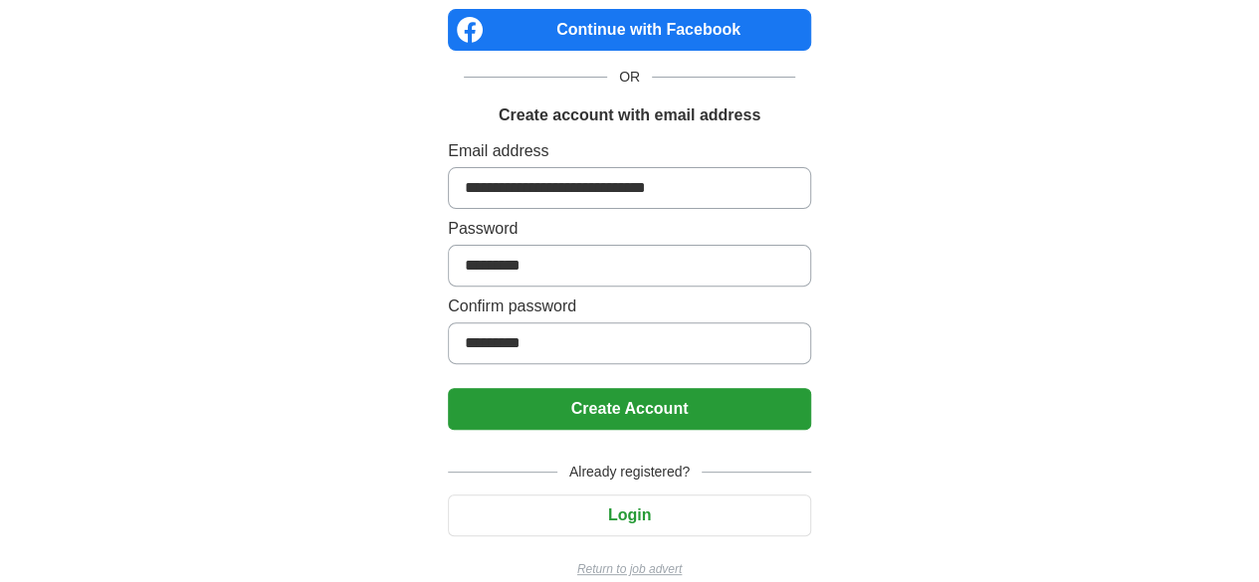 The image size is (1259, 582). What do you see at coordinates (629, 115) in the screenshot?
I see `h1: Create account with email address` at bounding box center [629, 115].